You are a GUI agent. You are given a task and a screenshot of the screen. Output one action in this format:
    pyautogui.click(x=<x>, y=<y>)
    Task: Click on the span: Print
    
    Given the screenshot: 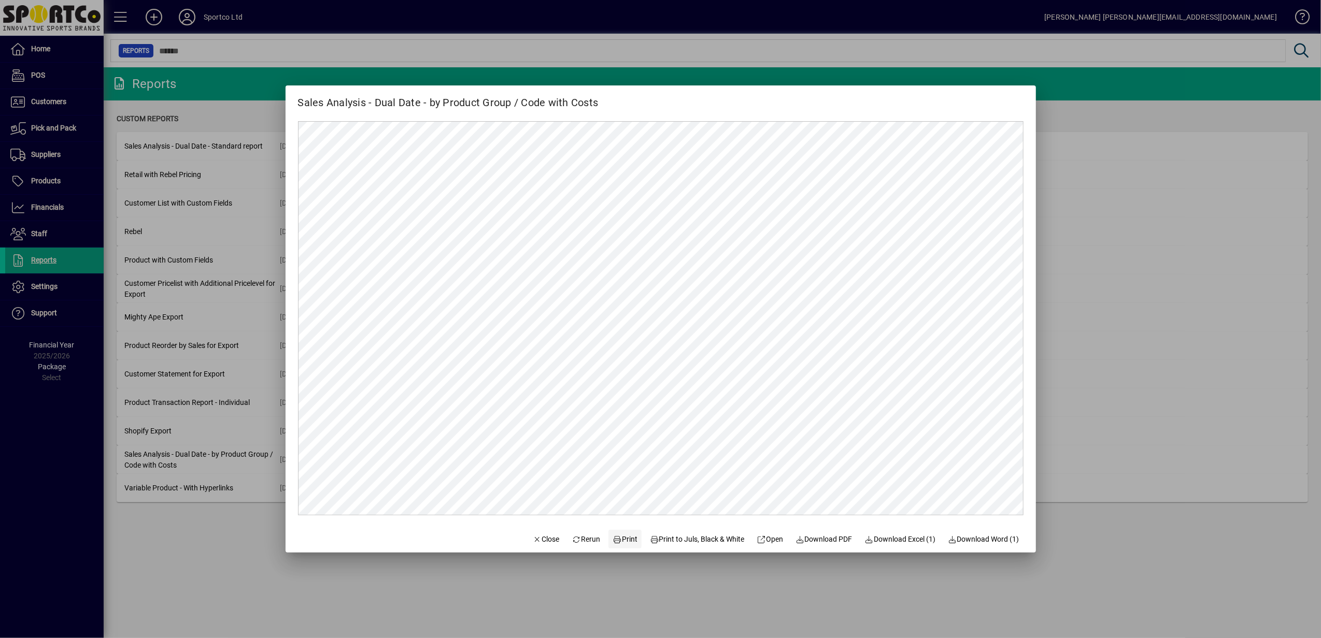 What is the action you would take?
    pyautogui.click(x=625, y=540)
    